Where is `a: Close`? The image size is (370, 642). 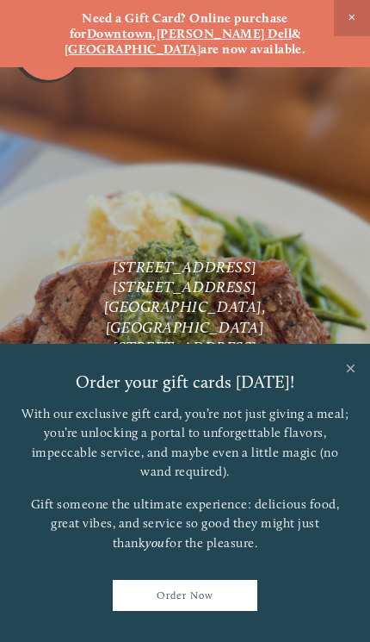 a: Close is located at coordinates (350, 370).